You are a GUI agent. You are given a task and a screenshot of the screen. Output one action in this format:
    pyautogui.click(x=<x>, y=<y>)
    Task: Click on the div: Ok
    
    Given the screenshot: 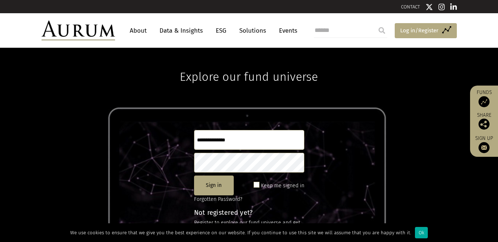 What is the action you would take?
    pyautogui.click(x=421, y=233)
    